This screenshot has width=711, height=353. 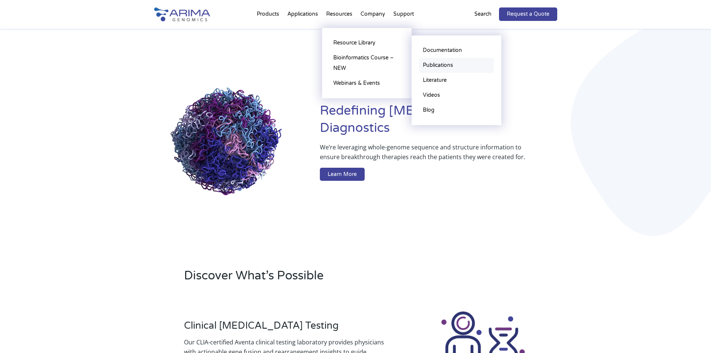 What do you see at coordinates (693, 335) in the screenshot?
I see `div: Chat Widget` at bounding box center [693, 335].